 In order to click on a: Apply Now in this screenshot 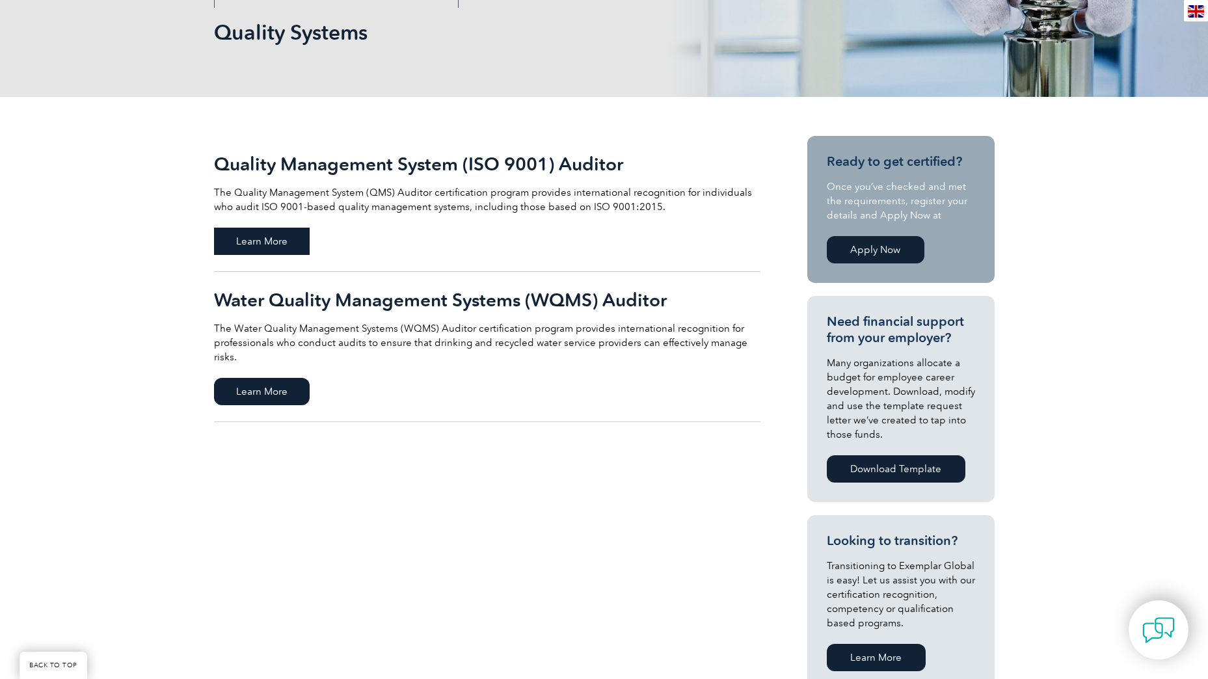, I will do `click(876, 250)`.